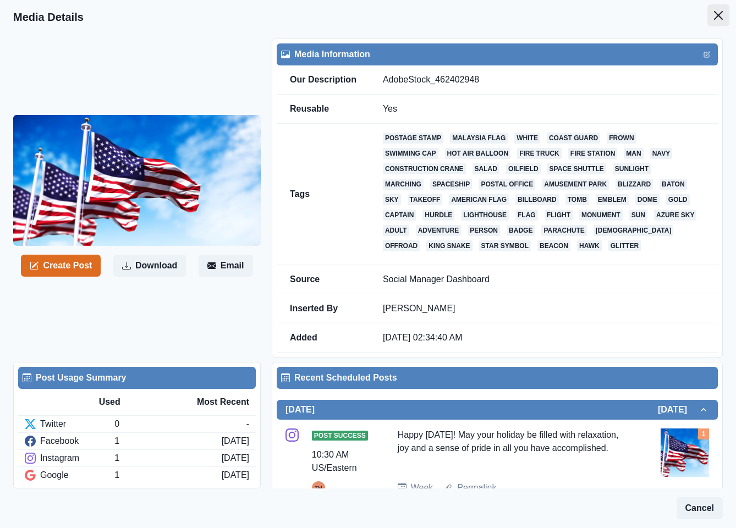 This screenshot has height=528, width=736. What do you see at coordinates (339, 461) in the screenshot?
I see `div: 10:30 AM US/Eastern` at bounding box center [339, 461].